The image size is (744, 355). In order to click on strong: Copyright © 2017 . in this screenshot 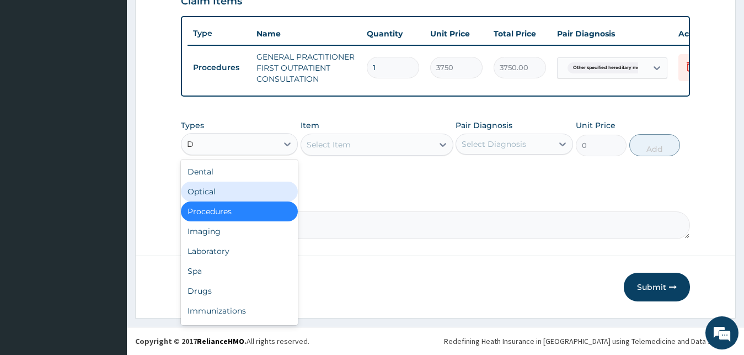, I will do `click(191, 341)`.